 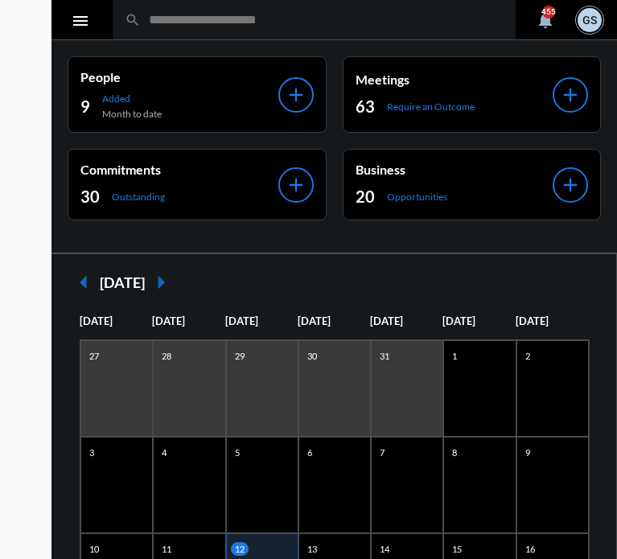 What do you see at coordinates (179, 169) in the screenshot?
I see `p: Commitments` at bounding box center [179, 169].